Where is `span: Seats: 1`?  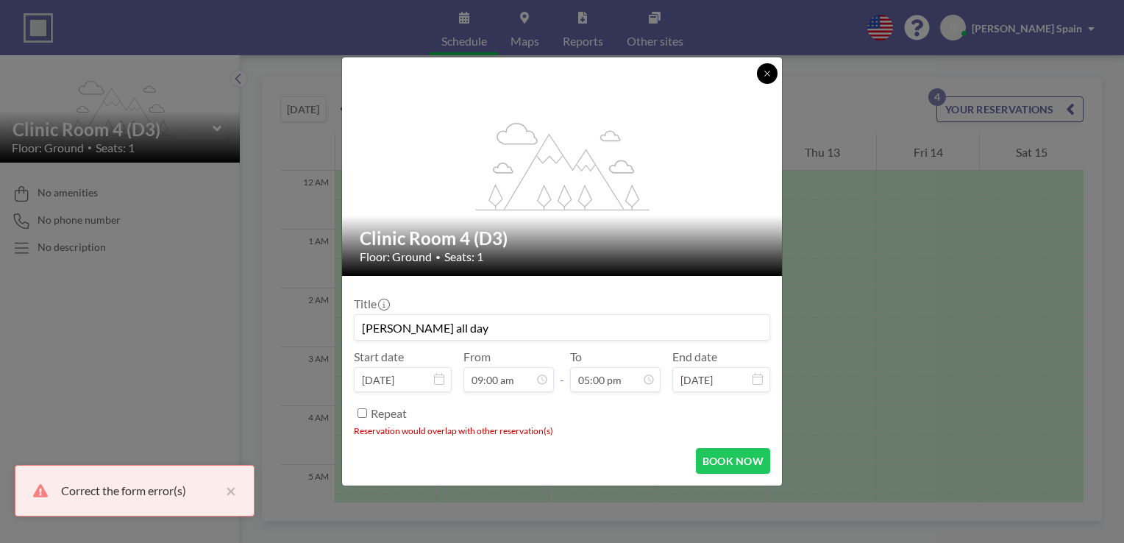
span: Seats: 1 is located at coordinates (463, 257).